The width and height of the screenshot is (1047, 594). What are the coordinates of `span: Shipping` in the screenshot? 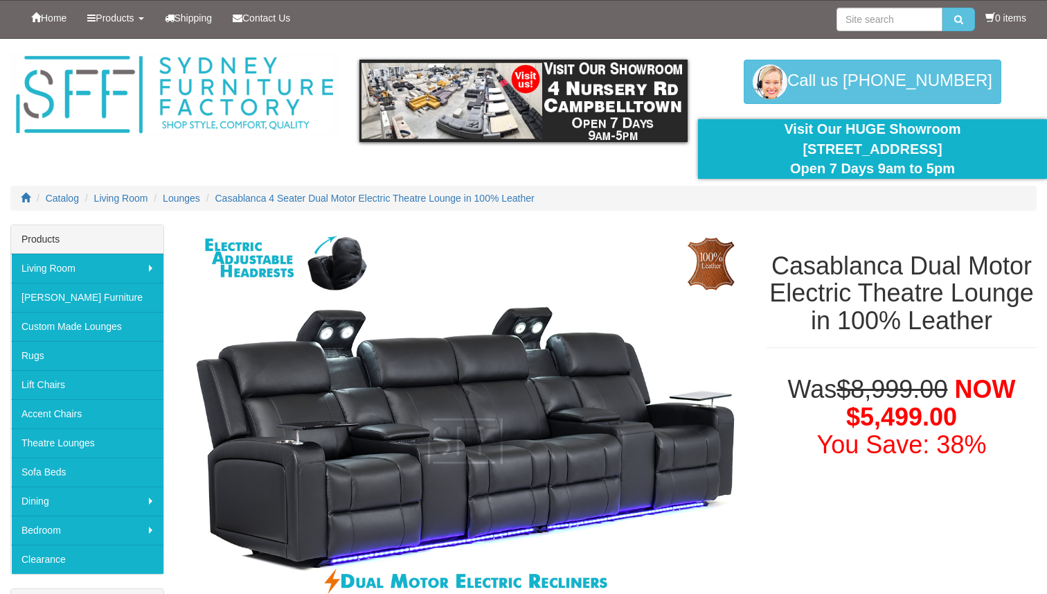 It's located at (193, 18).